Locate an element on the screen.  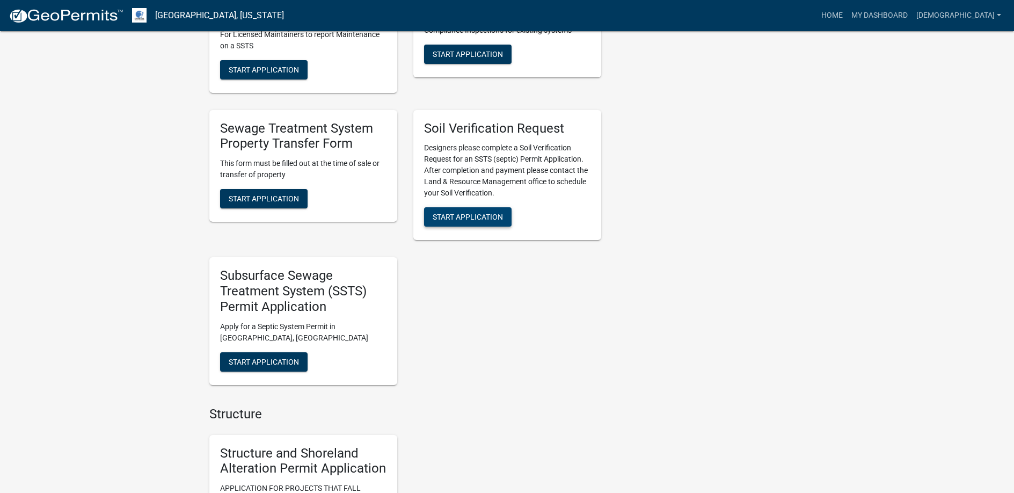
h5: Soil Verification Request is located at coordinates (507, 128).